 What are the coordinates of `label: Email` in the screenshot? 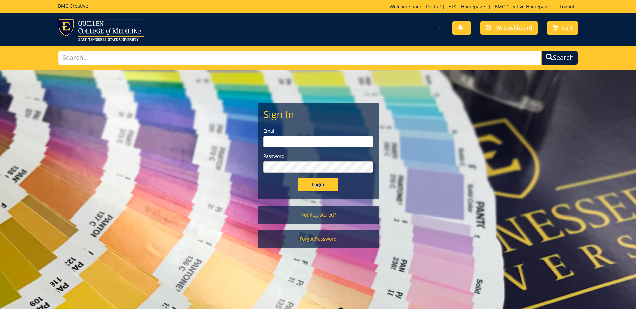 It's located at (318, 131).